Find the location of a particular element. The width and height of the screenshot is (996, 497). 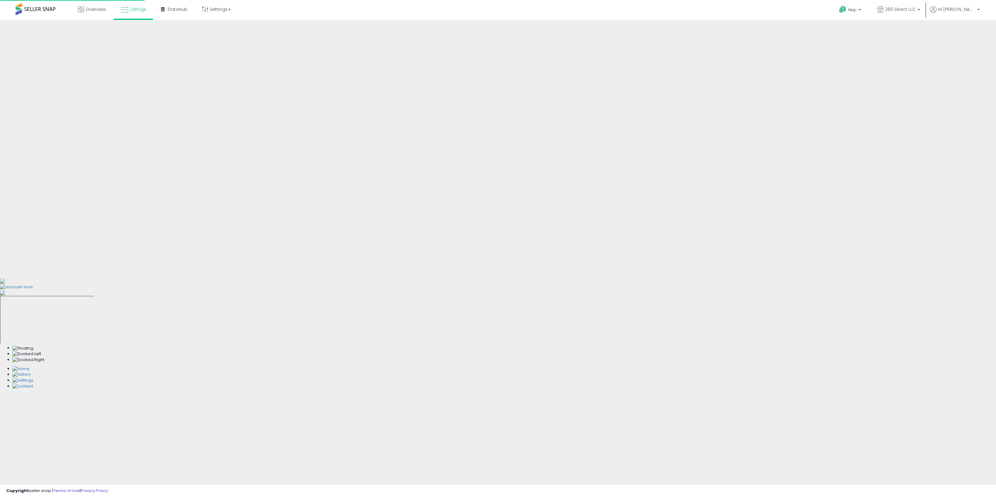

img: Docked Right is located at coordinates (28, 360).